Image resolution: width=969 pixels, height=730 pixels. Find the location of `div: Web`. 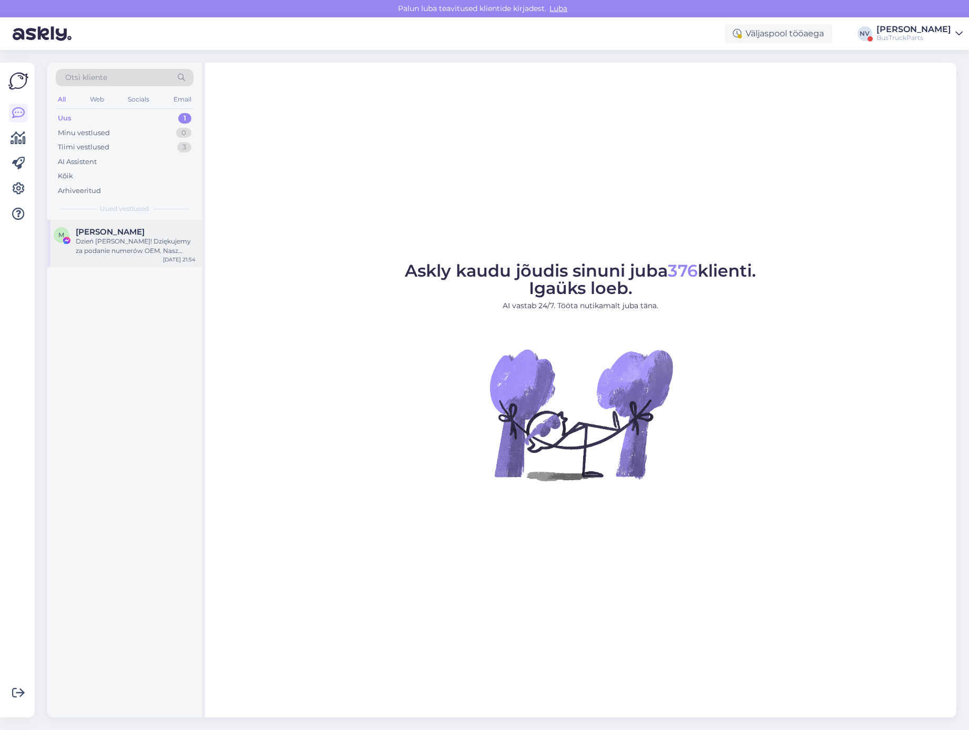

div: Web is located at coordinates (97, 99).